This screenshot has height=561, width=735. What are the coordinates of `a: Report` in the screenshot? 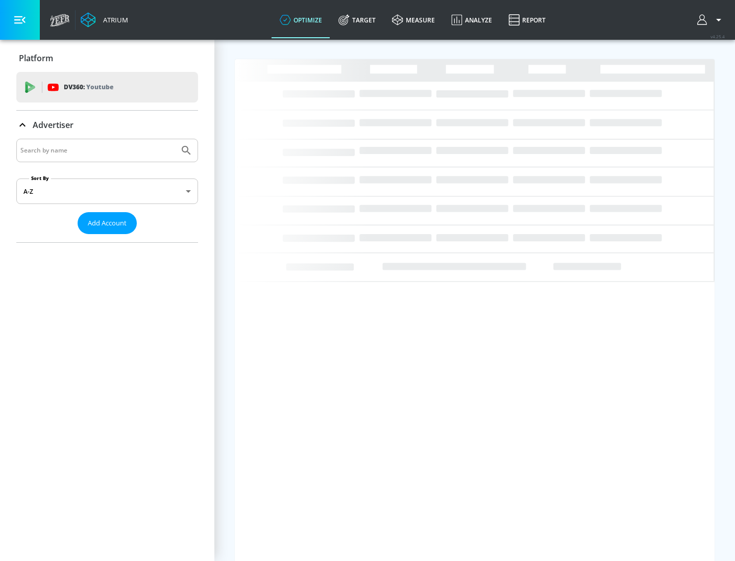 It's located at (527, 20).